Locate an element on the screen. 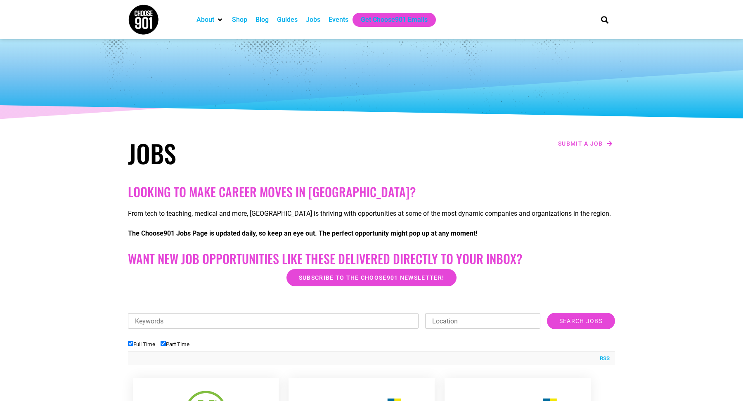 This screenshot has width=743, height=401. a: Get Choose901 Emails is located at coordinates (394, 20).